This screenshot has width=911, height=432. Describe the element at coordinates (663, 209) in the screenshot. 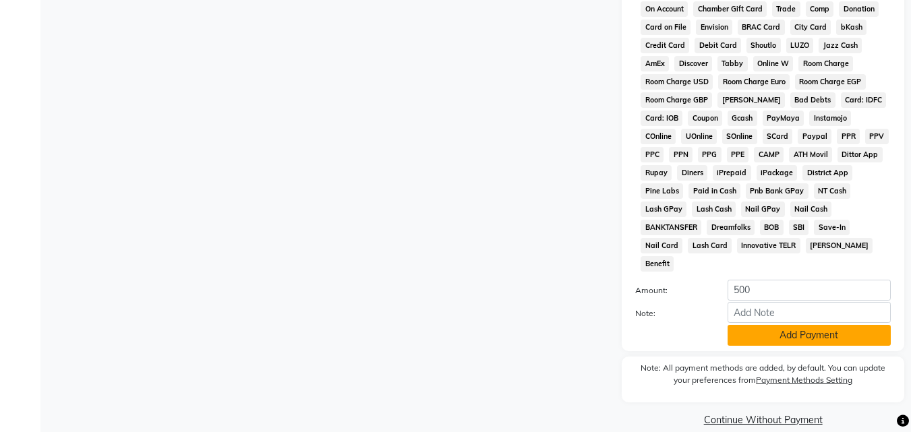

I see `span: Lash GPay` at that location.